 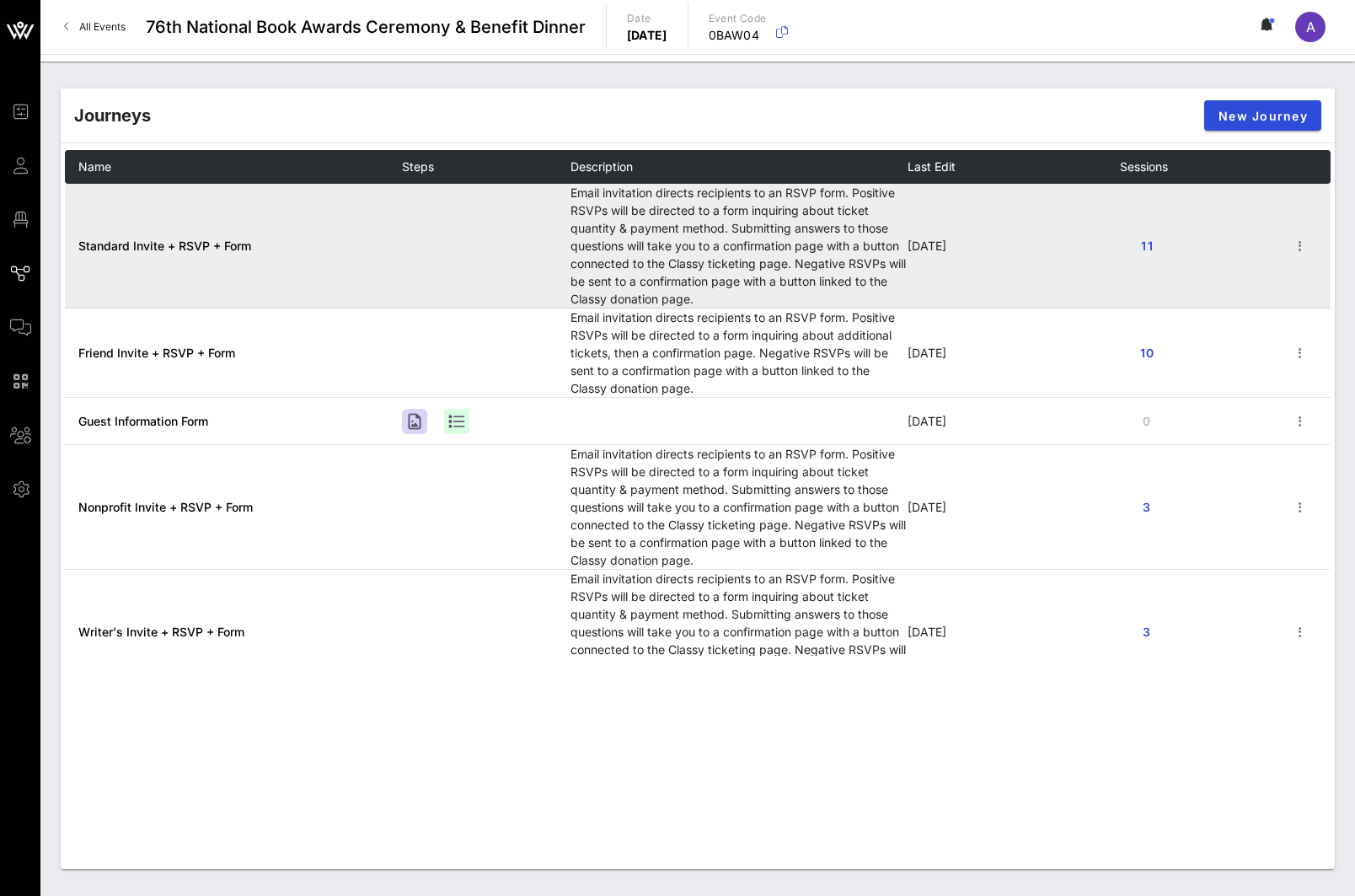 I want to click on span: All Events, so click(x=102, y=26).